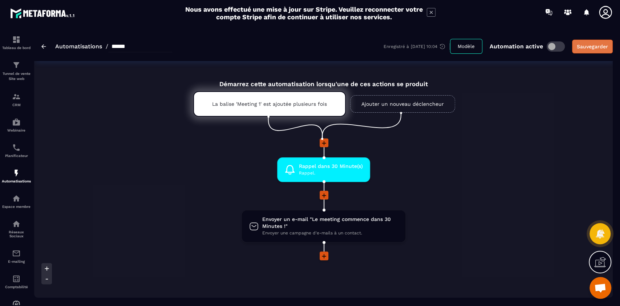 Image resolution: width=620 pixels, height=306 pixels. Describe the element at coordinates (16, 176) in the screenshot. I see `a: automationsautomationsAutomatisations` at that location.